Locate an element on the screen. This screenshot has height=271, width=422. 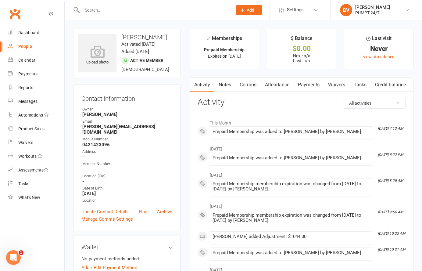
a: Archive is located at coordinates (165, 212).